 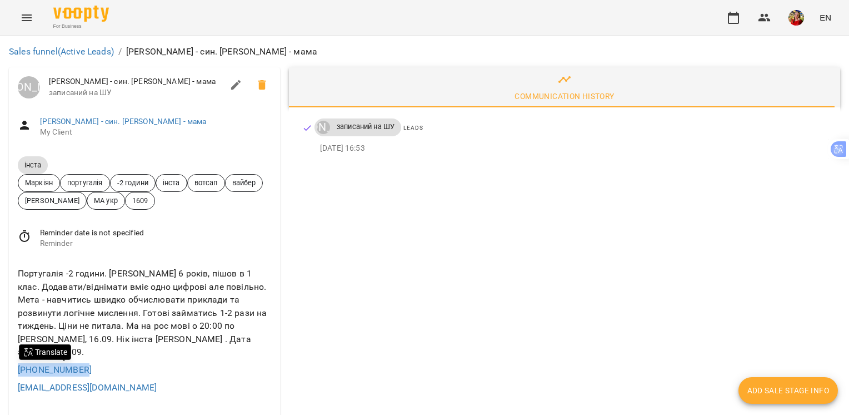 I want to click on span: Reminder date is not specified, so click(x=156, y=233).